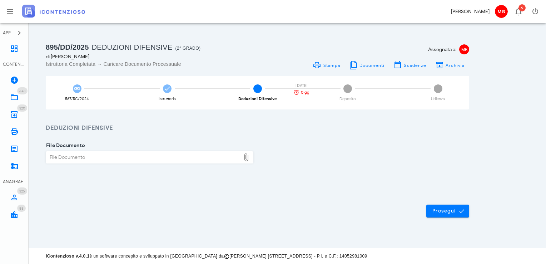 The width and height of the screenshot is (546, 264). I want to click on label: File Documento, so click(64, 145).